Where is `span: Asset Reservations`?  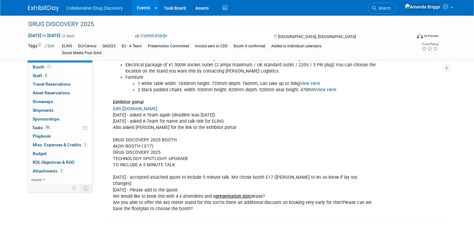 span: Asset Reservations is located at coordinates (51, 93).